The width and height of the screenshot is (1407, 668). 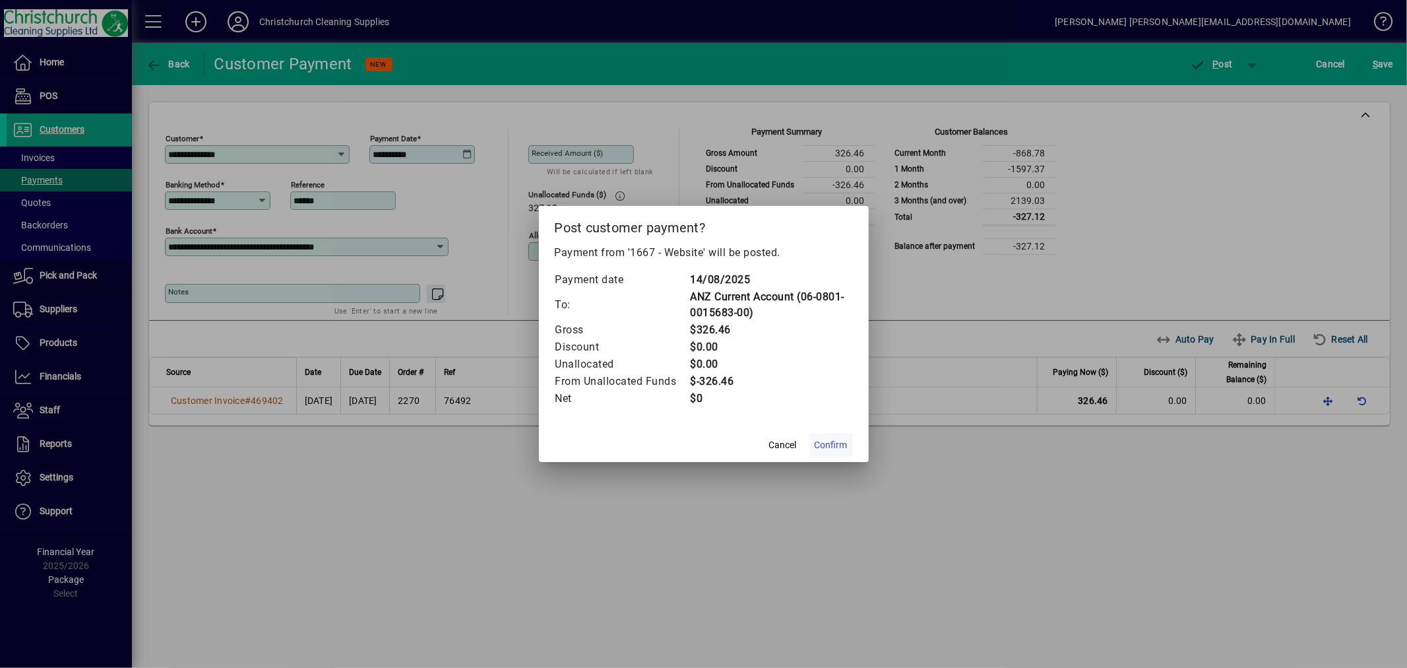 I want to click on button: Confirm, so click(x=831, y=445).